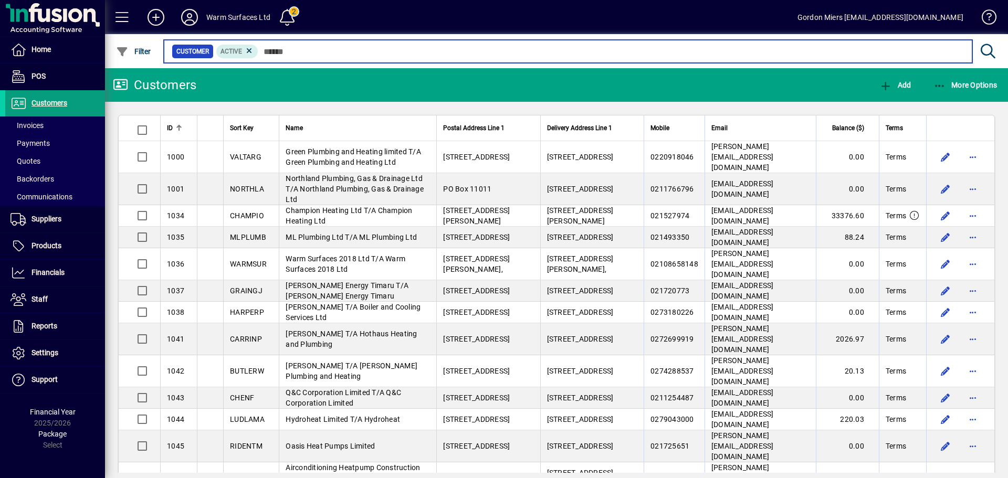 The width and height of the screenshot is (1008, 478). I want to click on a: Quotes, so click(55, 161).